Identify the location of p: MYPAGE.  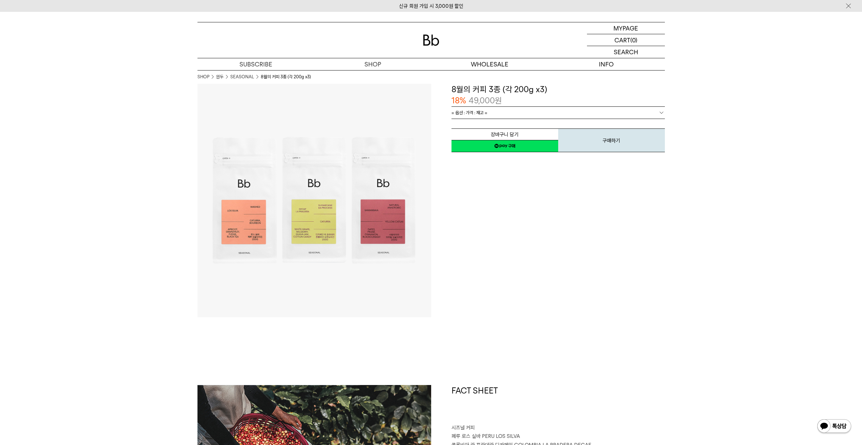
(626, 28).